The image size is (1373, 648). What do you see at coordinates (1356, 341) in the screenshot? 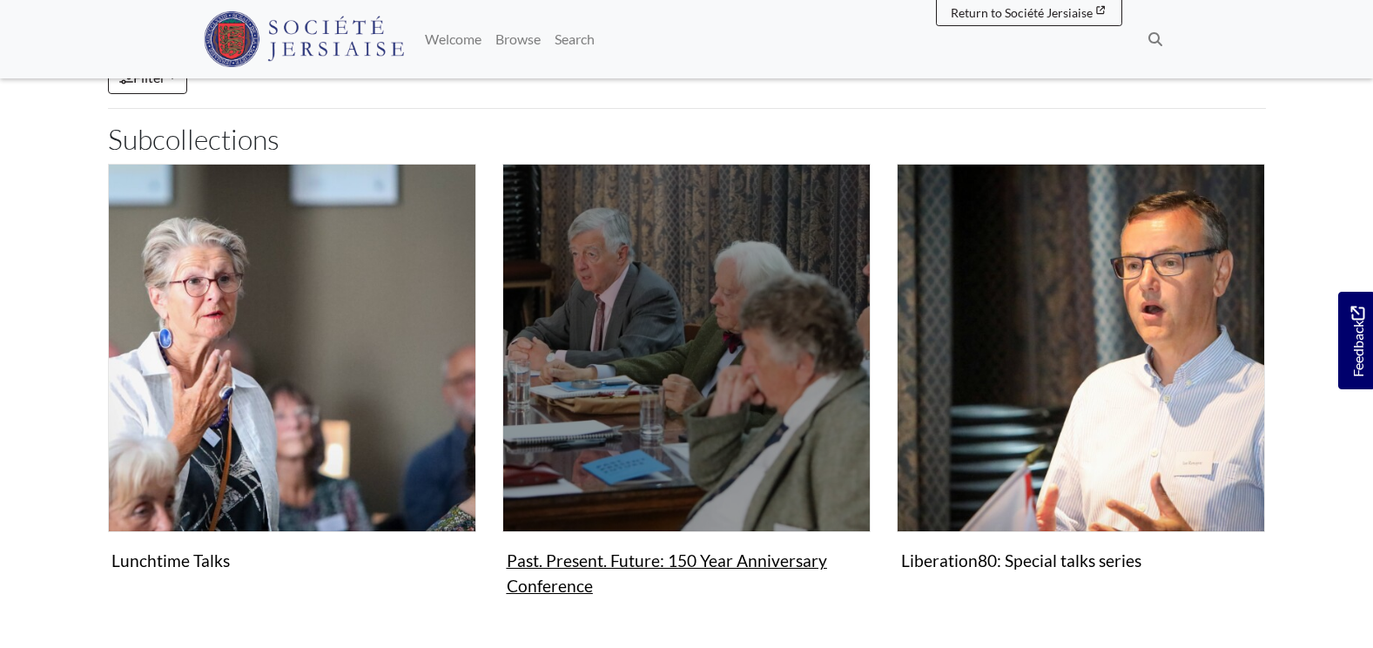
I see `a: Would you like to provide feedback?` at bounding box center [1356, 341].